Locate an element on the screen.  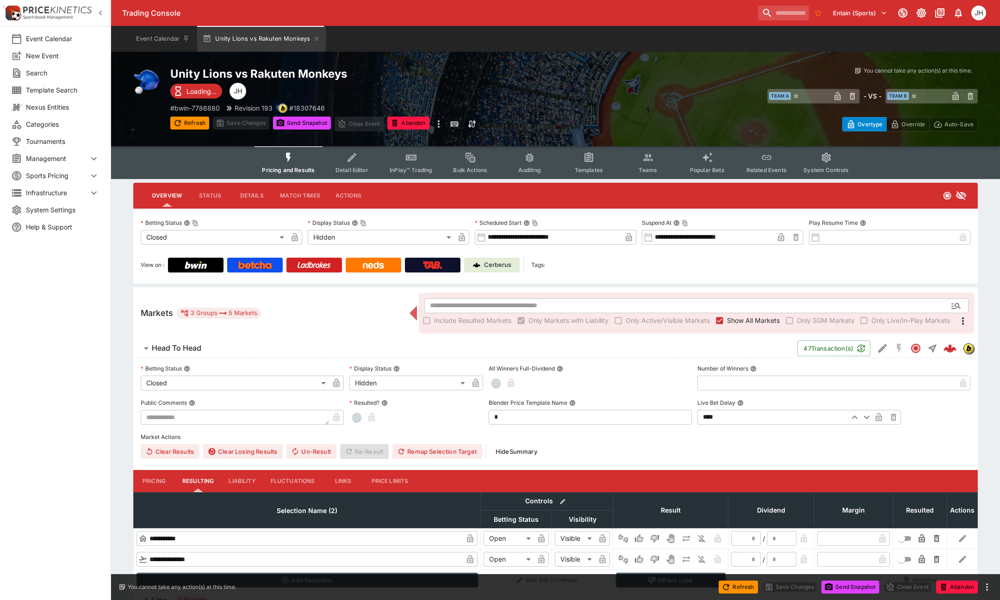
p: Number of Winners is located at coordinates (723, 368).